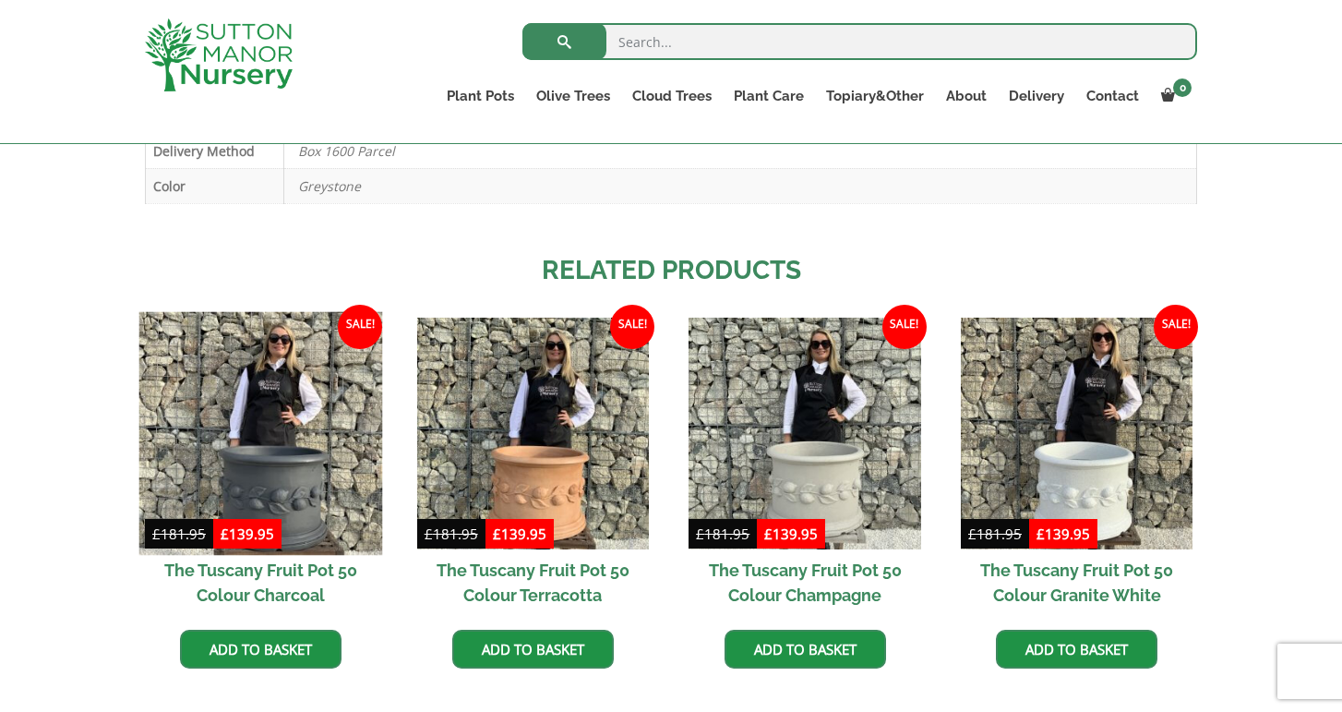 The image size is (1342, 712). Describe the element at coordinates (671, 168) in the screenshot. I see `table: Product Details` at that location.